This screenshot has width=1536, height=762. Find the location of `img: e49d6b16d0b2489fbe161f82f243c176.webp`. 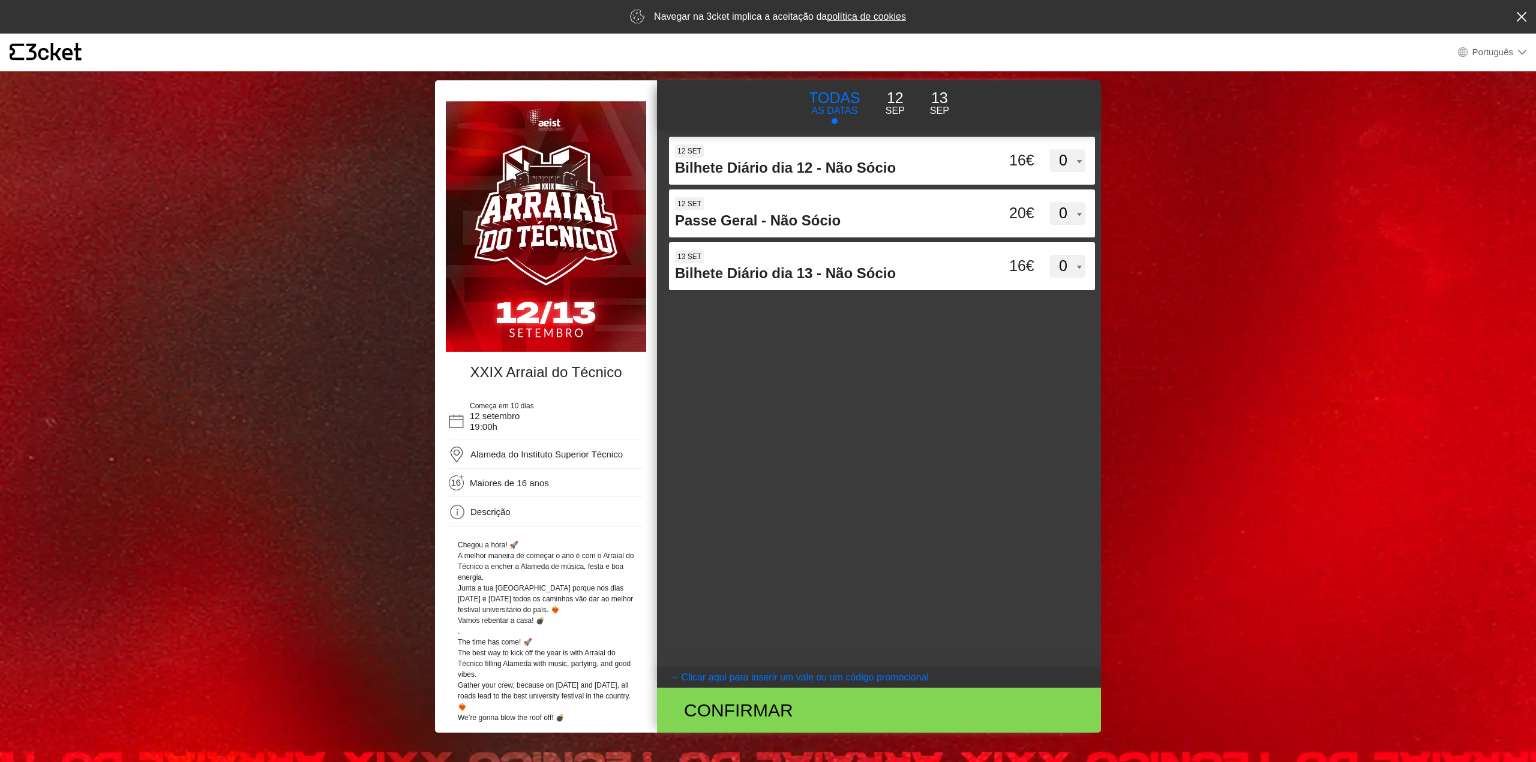

img: e49d6b16d0b2489fbe161f82f243c176.webp is located at coordinates (546, 227).